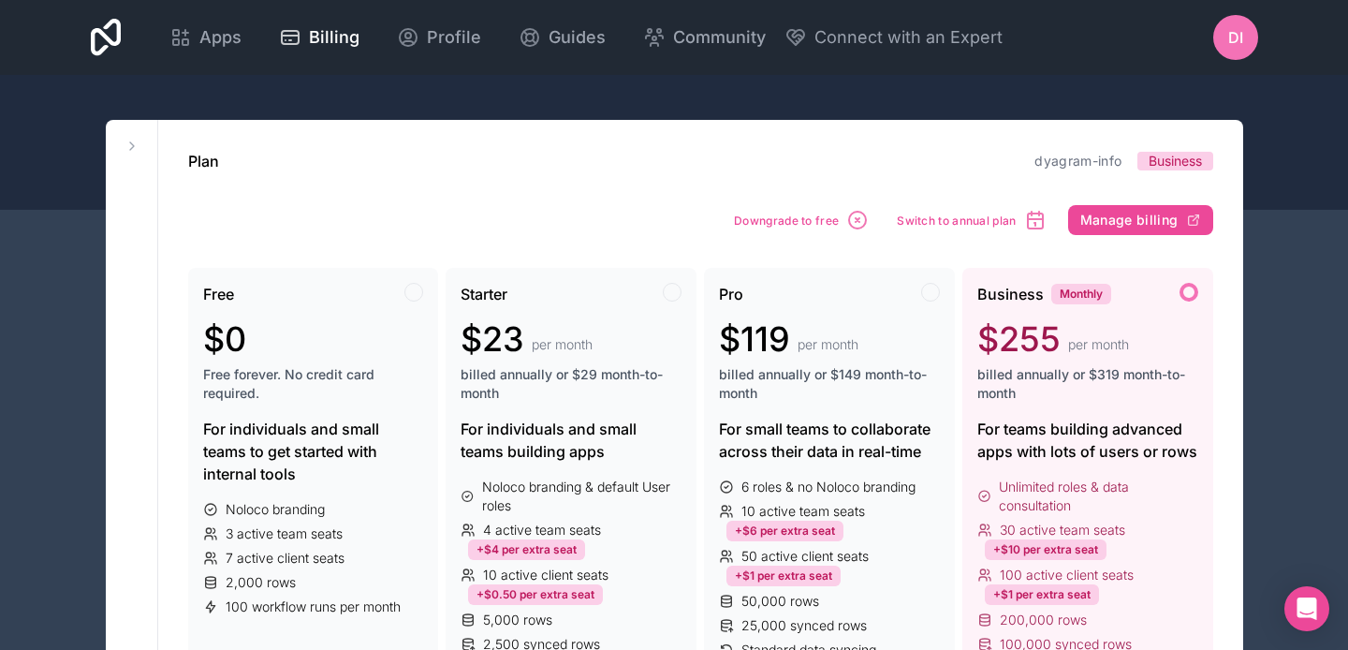 Image resolution: width=1348 pixels, height=650 pixels. Describe the element at coordinates (1081, 294) in the screenshot. I see `div: Monthly` at that location.